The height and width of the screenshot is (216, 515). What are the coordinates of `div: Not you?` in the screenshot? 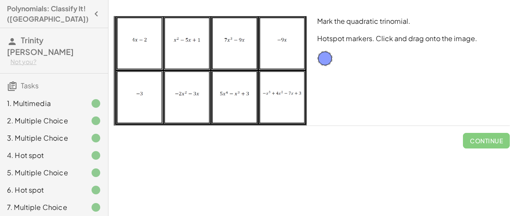 It's located at (56, 62).